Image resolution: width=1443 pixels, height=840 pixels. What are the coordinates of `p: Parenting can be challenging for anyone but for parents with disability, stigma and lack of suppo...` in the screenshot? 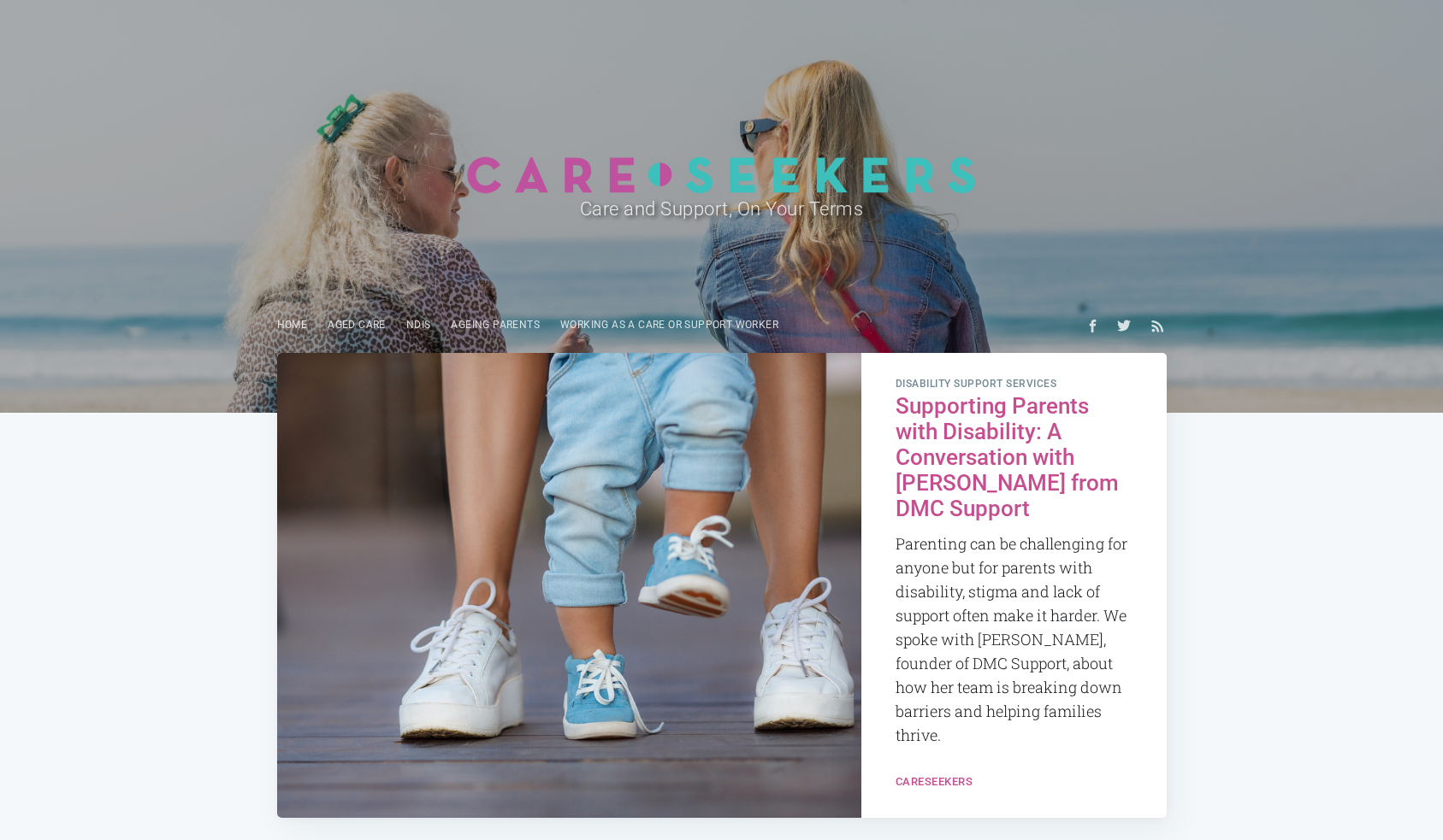 It's located at (1013, 640).